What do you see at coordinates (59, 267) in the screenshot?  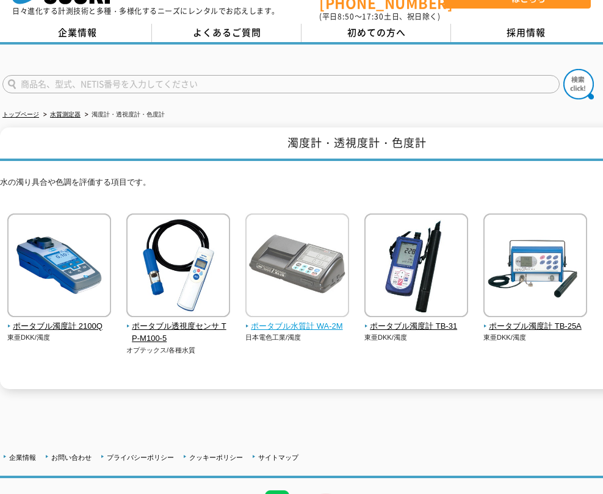 I see `img: ポータブル濁度計 2100Q` at bounding box center [59, 267].